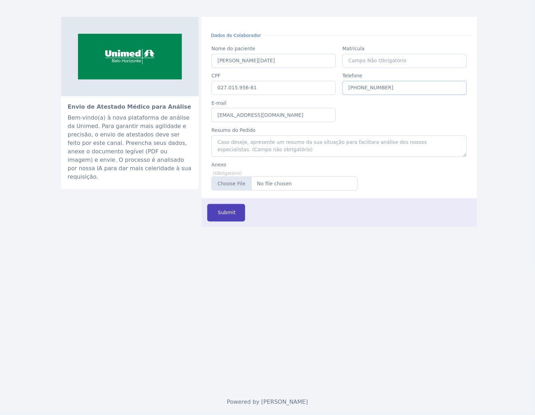 The width and height of the screenshot is (535, 415). Describe the element at coordinates (274, 103) in the screenshot. I see `label: E-mail` at that location.